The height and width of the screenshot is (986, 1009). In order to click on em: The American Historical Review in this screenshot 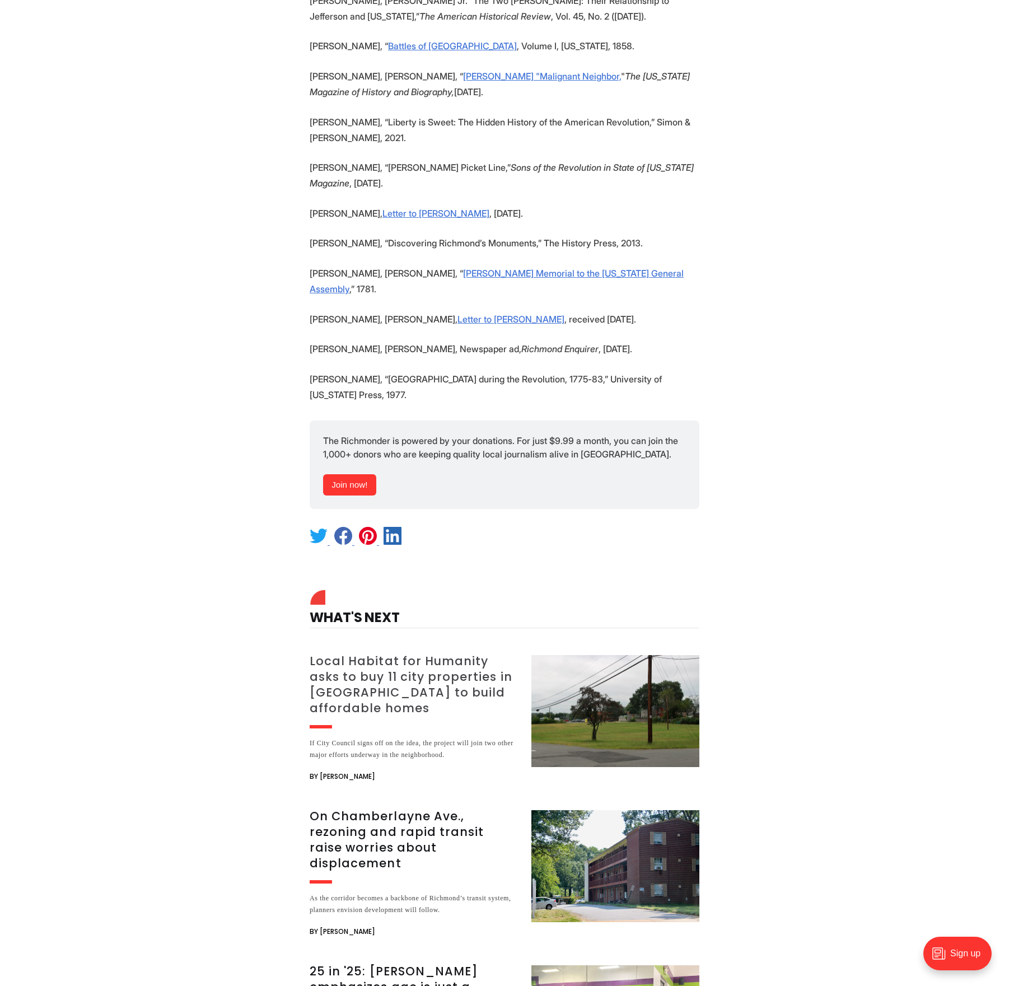, I will do `click(485, 16)`.